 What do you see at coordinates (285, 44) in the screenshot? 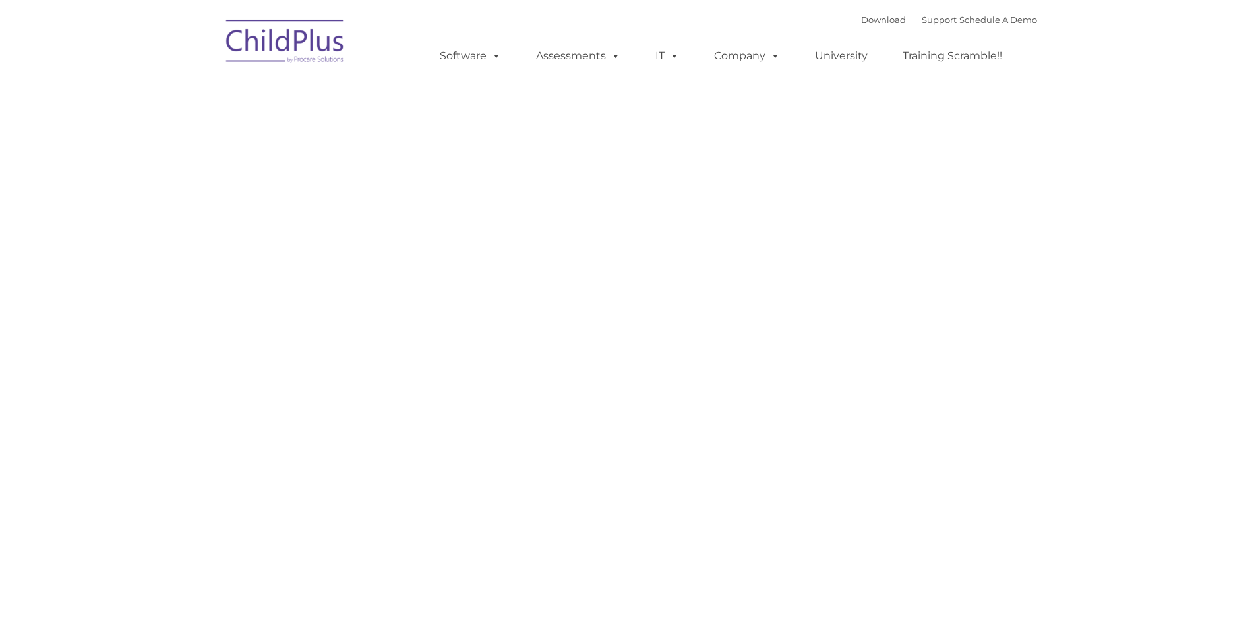
I see `img: ChildPlus by Procare Solutions` at bounding box center [285, 44].